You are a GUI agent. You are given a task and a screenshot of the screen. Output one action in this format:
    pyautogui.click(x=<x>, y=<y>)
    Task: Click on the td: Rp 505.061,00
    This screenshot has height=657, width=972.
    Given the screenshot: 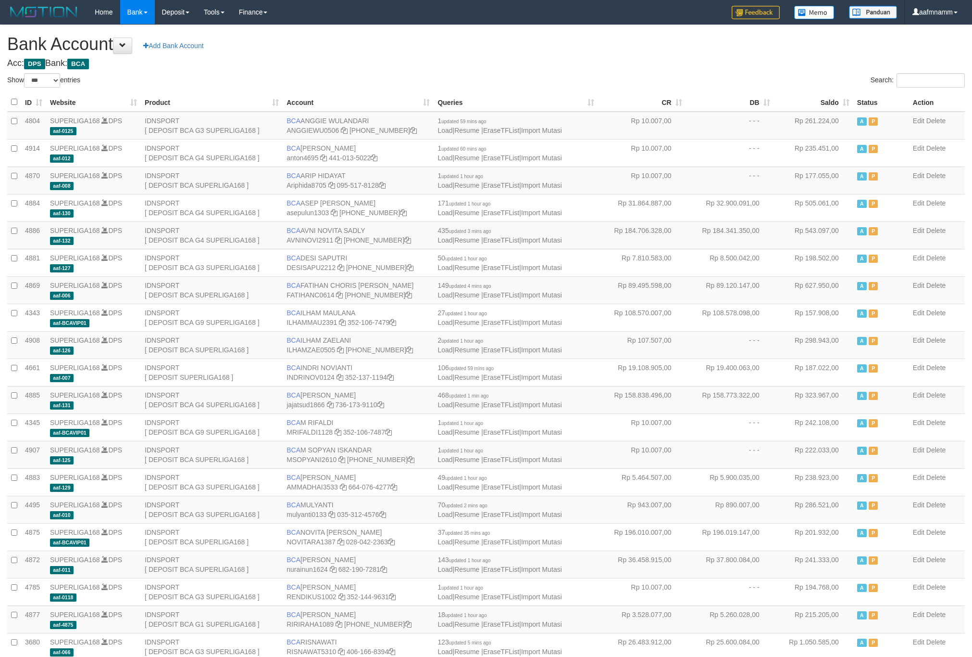 What is the action you would take?
    pyautogui.click(x=814, y=207)
    